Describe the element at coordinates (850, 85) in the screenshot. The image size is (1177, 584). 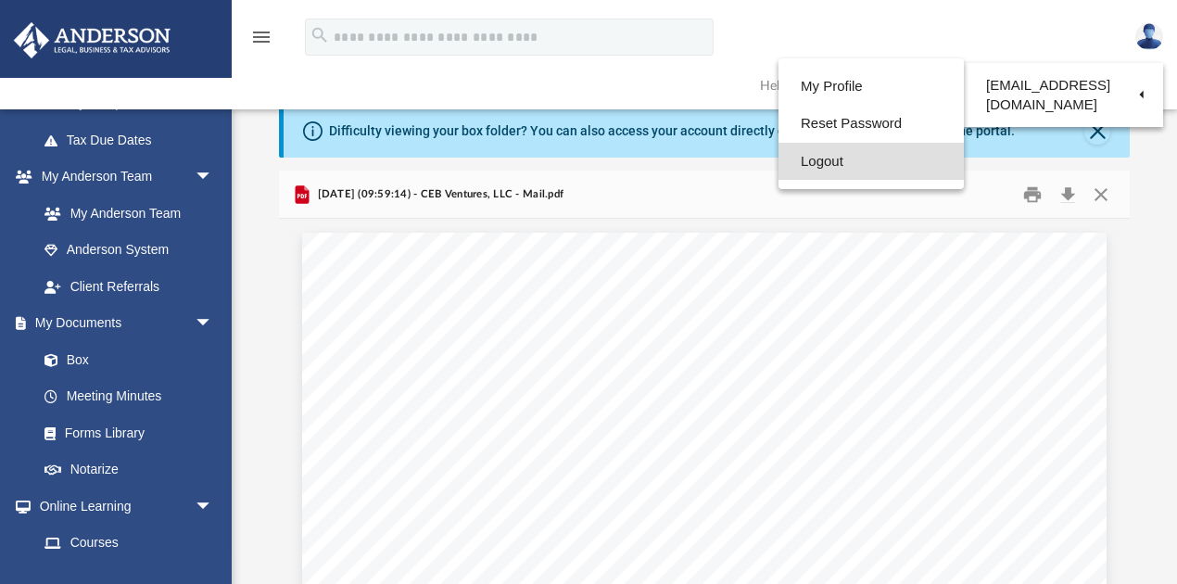
I see `a: Help Center` at that location.